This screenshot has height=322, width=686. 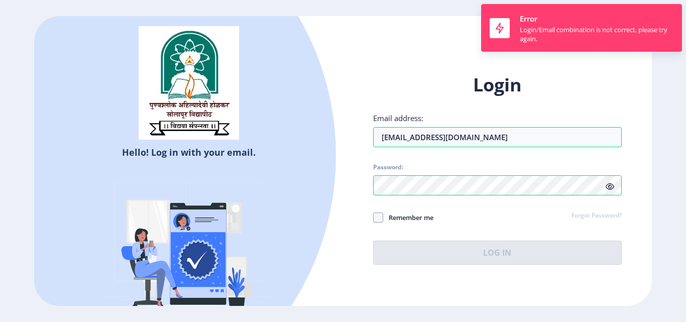 What do you see at coordinates (596, 34) in the screenshot?
I see `div: Login/Email combination is not correct, please try again.` at bounding box center [596, 34].